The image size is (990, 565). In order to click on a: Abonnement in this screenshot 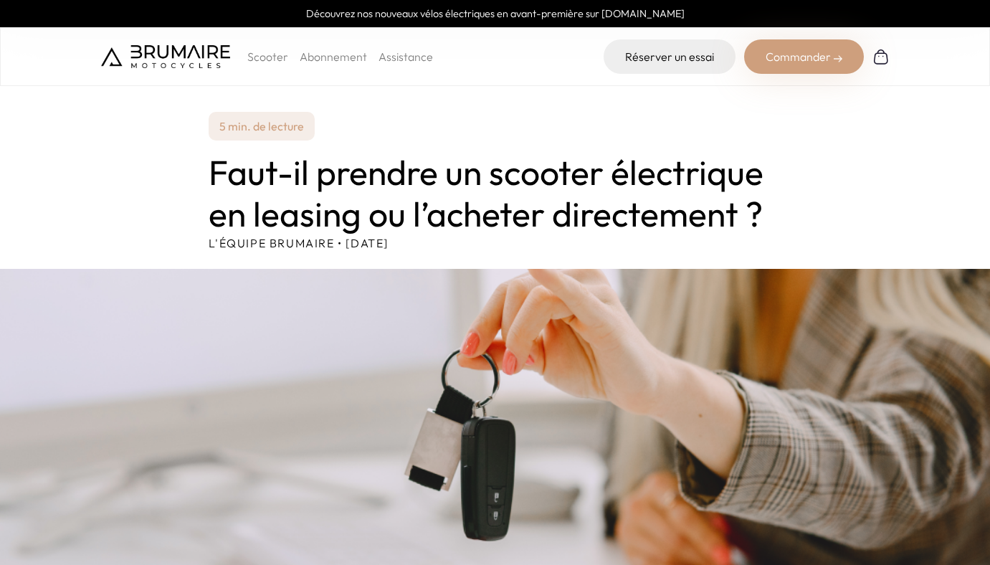, I will do `click(333, 57)`.